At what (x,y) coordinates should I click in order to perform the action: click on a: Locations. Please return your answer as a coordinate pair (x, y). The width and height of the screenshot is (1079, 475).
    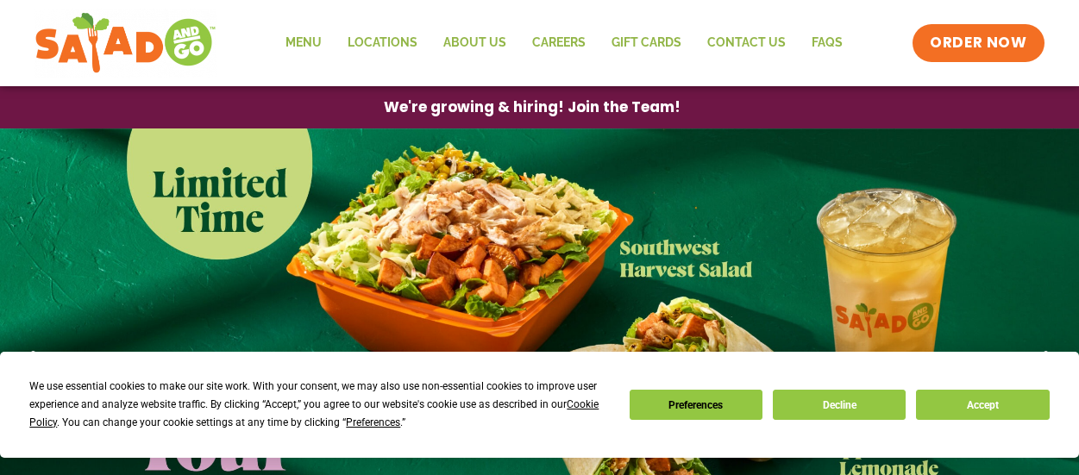
    Looking at the image, I should click on (382, 43).